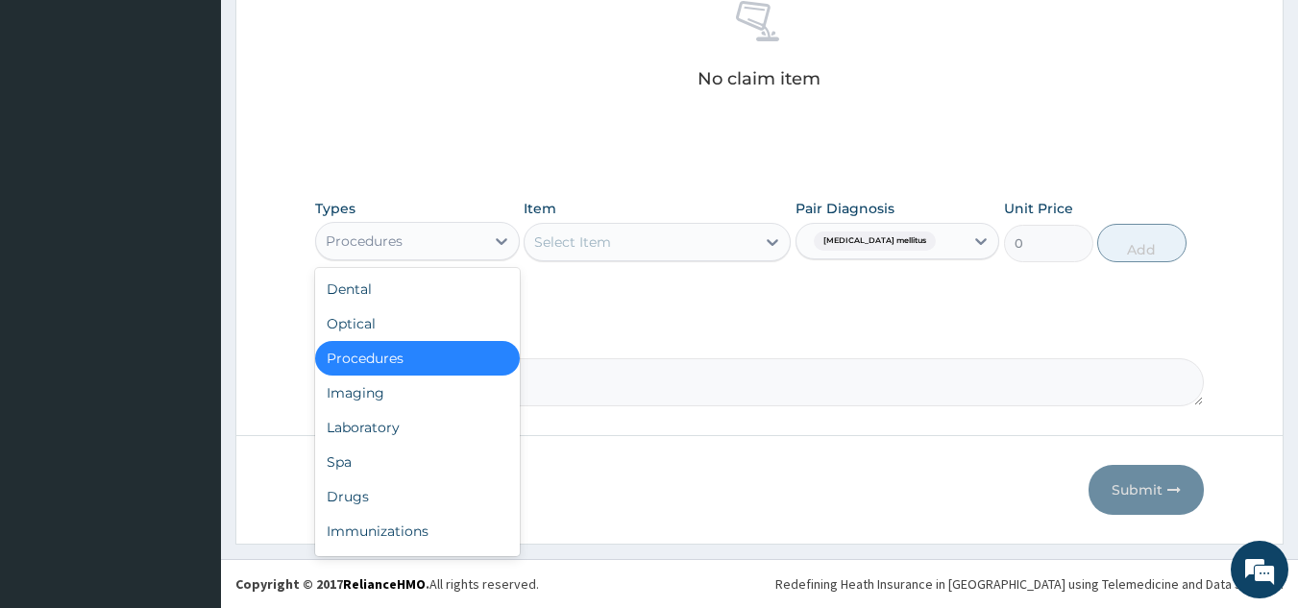  What do you see at coordinates (187, 438) in the screenshot?
I see `textarea: Type your message and hit 'Enter'` at bounding box center [187, 438].